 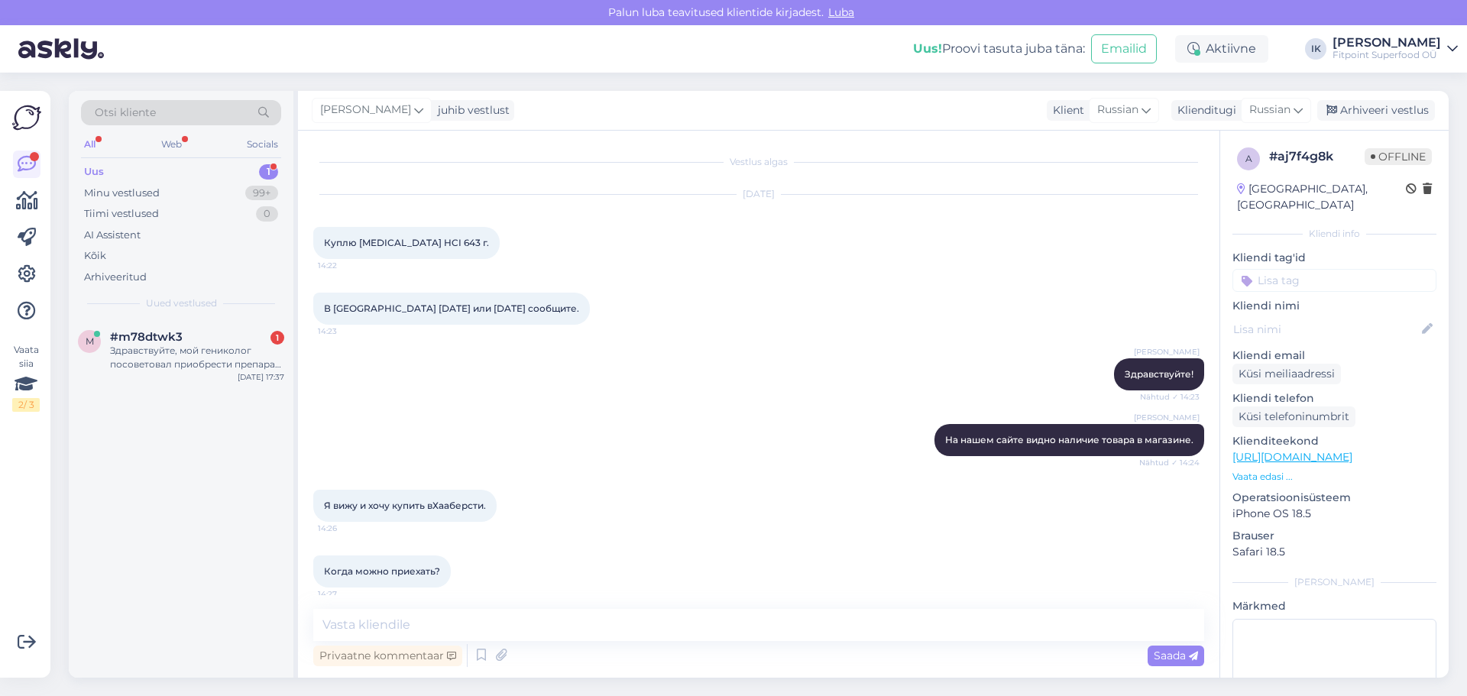 I want to click on p: Kliendi email, so click(x=1334, y=355).